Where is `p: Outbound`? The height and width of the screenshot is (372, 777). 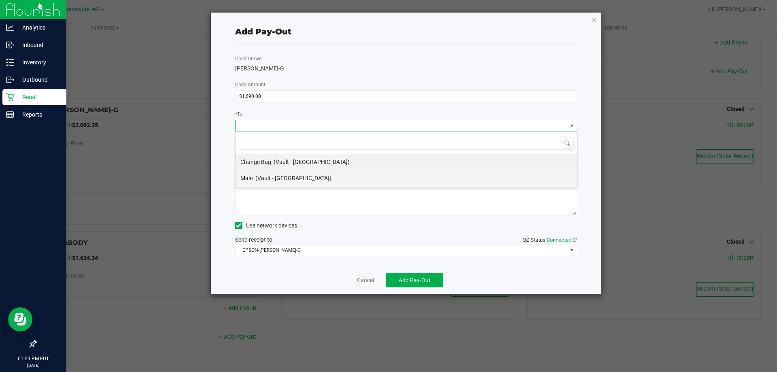
p: Outbound is located at coordinates (38, 80).